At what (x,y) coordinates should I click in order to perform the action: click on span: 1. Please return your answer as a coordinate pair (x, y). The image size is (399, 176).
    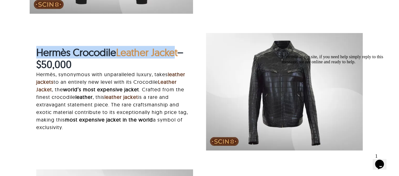
    Looking at the image, I should click on (4, 5).